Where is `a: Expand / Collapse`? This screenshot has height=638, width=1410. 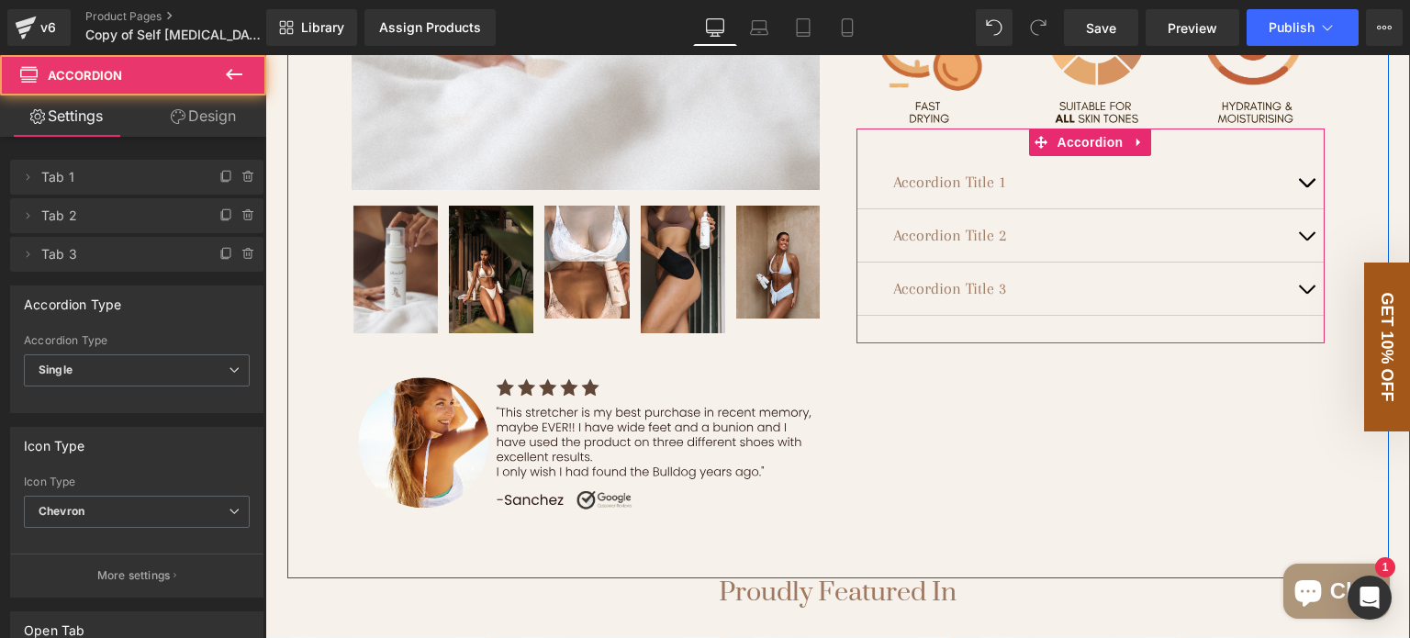 a: Expand / Collapse is located at coordinates (874, 87).